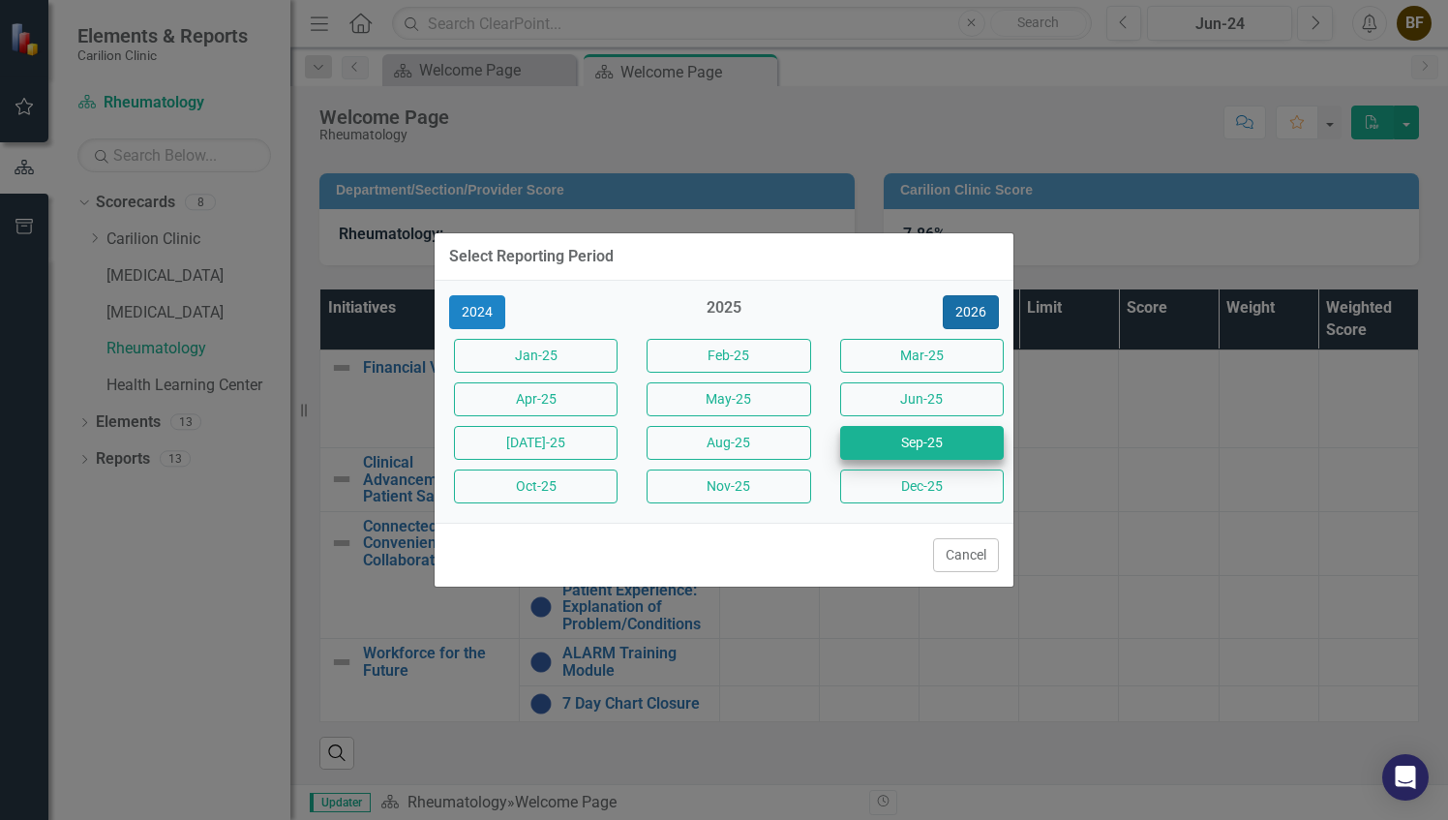  Describe the element at coordinates (477, 312) in the screenshot. I see `button: 2024` at that location.